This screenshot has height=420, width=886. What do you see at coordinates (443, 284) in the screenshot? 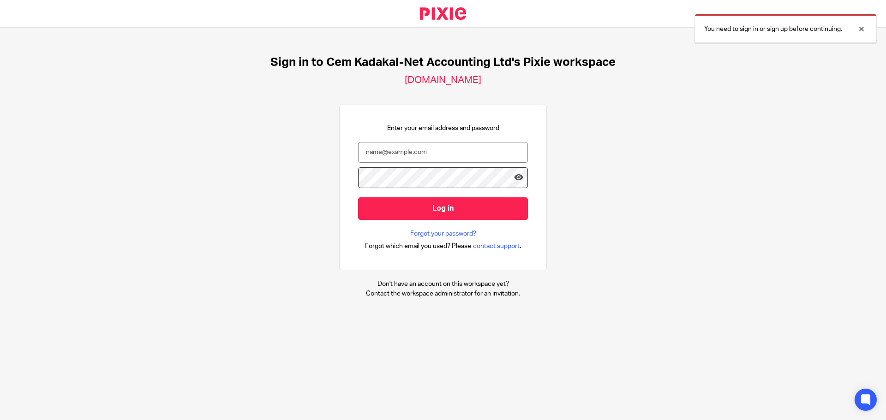
I see `p: Don't have an account on this workspace yet?` at bounding box center [443, 284].